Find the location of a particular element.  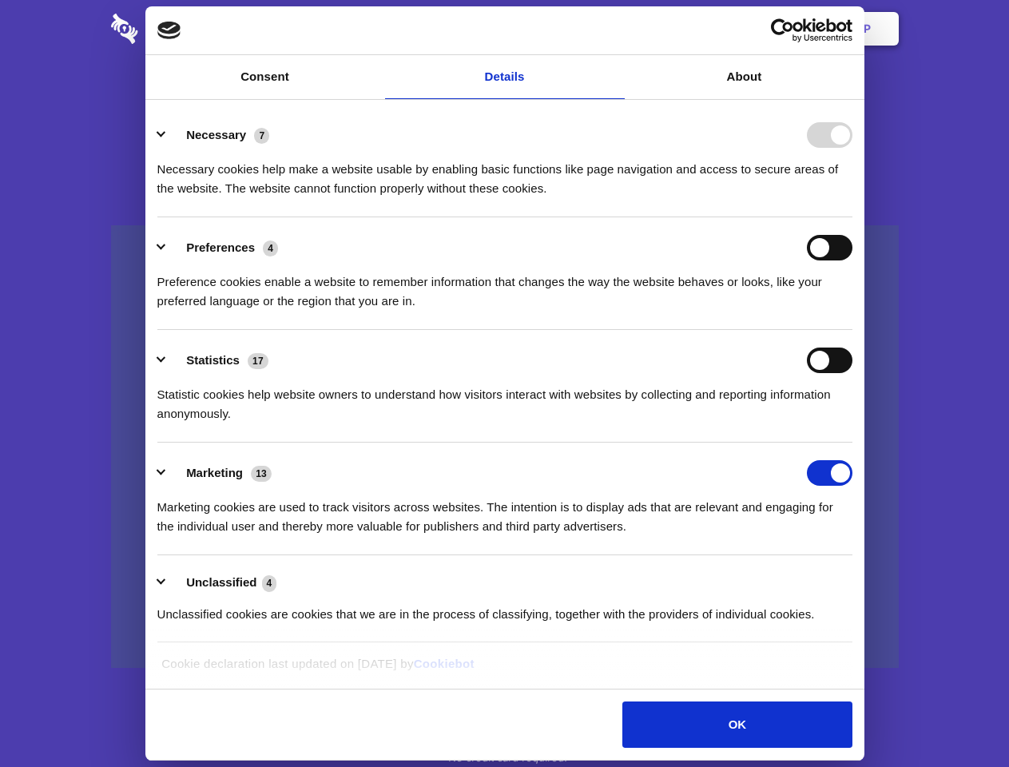

div: Marketing cookies are used to track visitors across websites. The intention is to display ads tha... is located at coordinates (505, 510).